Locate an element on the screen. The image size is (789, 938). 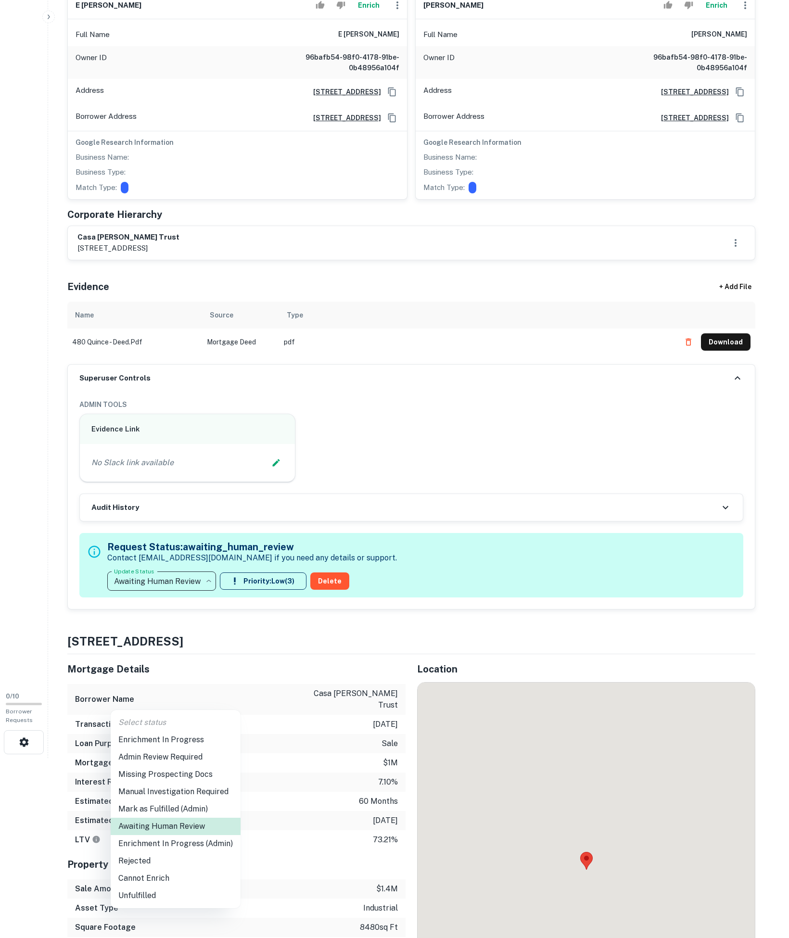
li: Missing Prospecting Docs is located at coordinates (176, 775).